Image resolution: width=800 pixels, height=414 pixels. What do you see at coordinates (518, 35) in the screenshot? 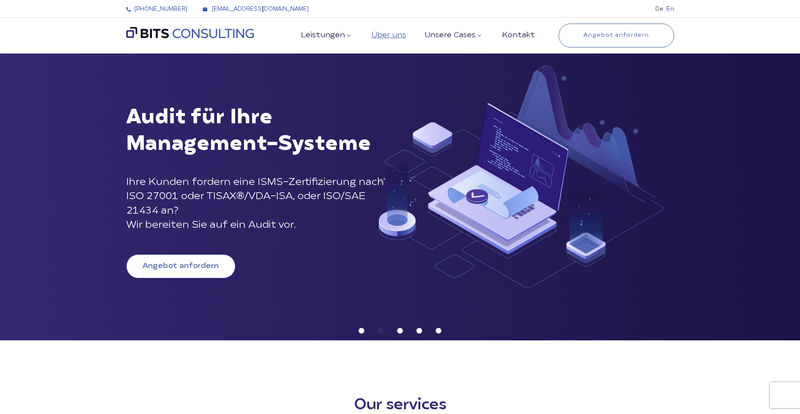
I see `a: Kontakt` at bounding box center [518, 35].